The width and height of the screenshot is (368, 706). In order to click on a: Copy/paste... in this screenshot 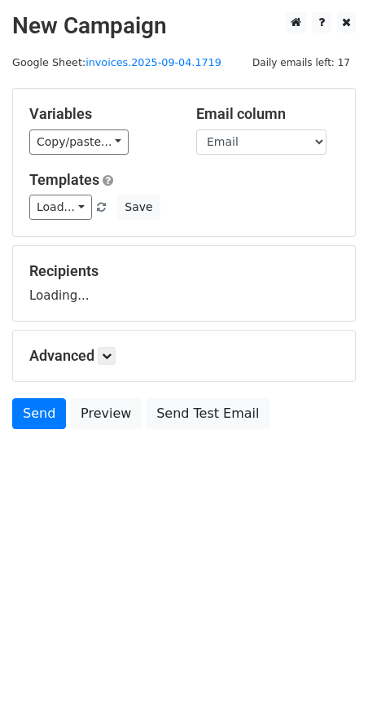, I will do `click(79, 142)`.